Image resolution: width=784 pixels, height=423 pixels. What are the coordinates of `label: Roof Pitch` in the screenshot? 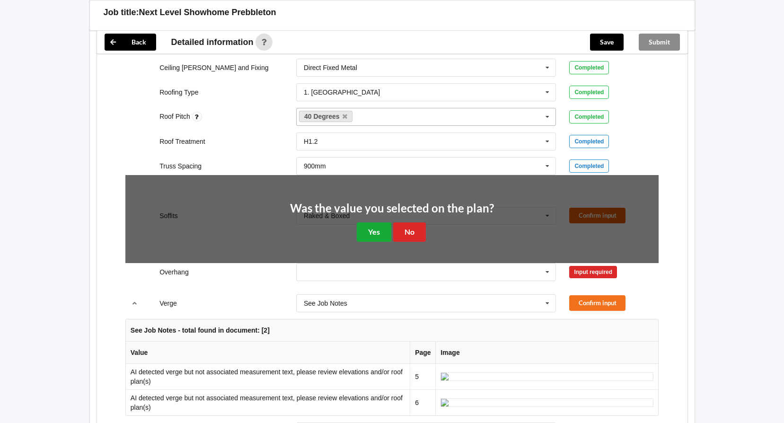 It's located at (175, 116).